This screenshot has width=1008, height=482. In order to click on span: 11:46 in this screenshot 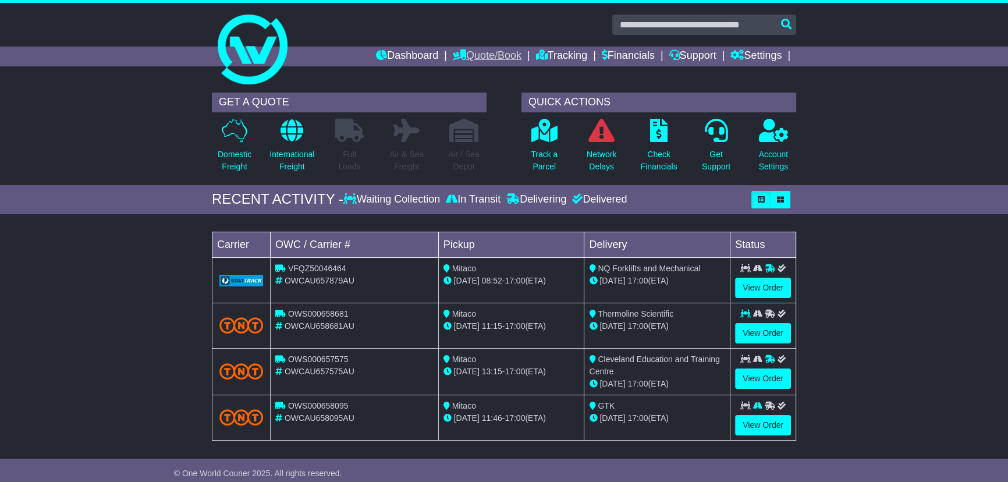, I will do `click(492, 418)`.